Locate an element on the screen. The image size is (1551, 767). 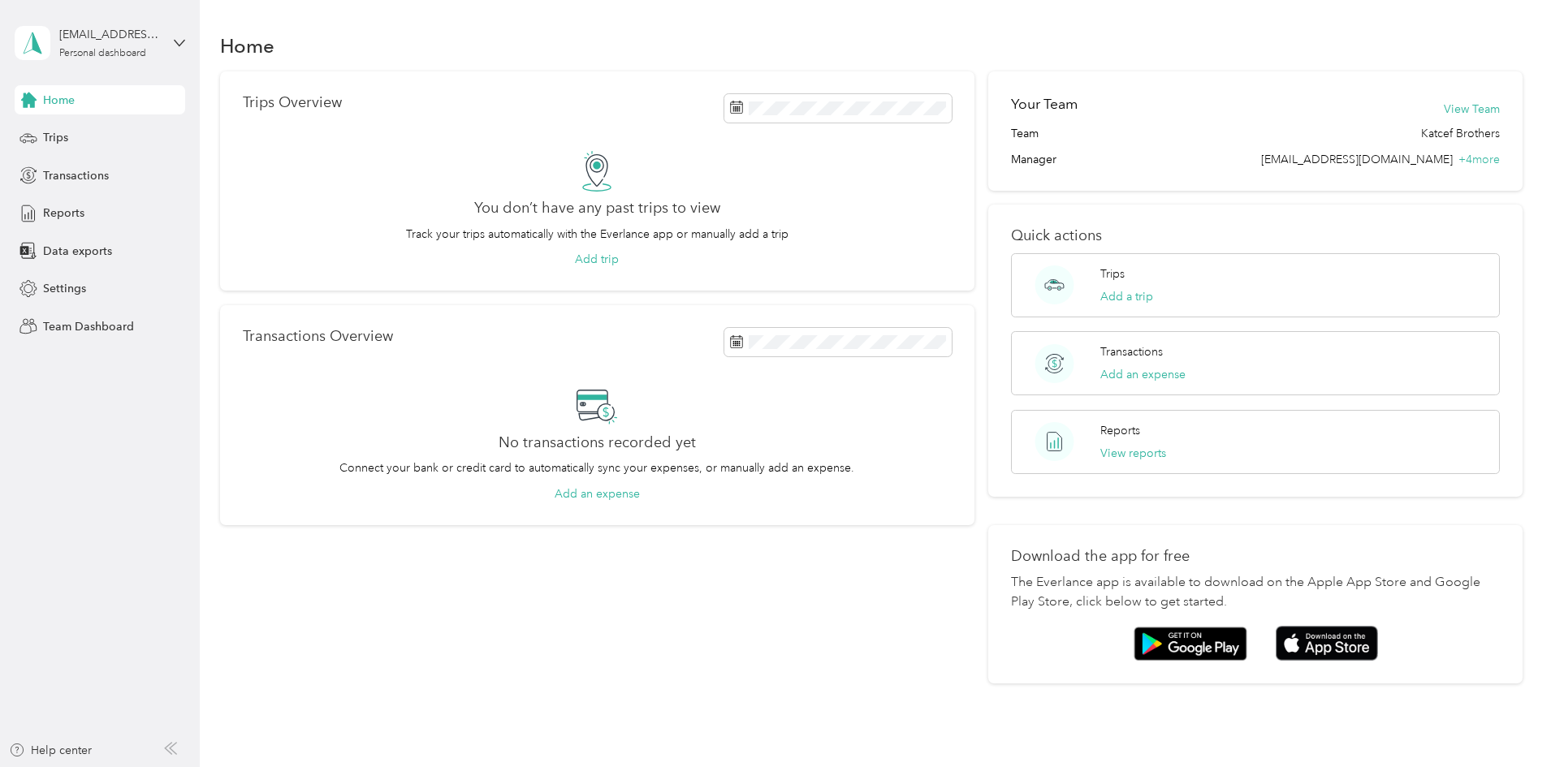
p: Reports is located at coordinates (1120, 430).